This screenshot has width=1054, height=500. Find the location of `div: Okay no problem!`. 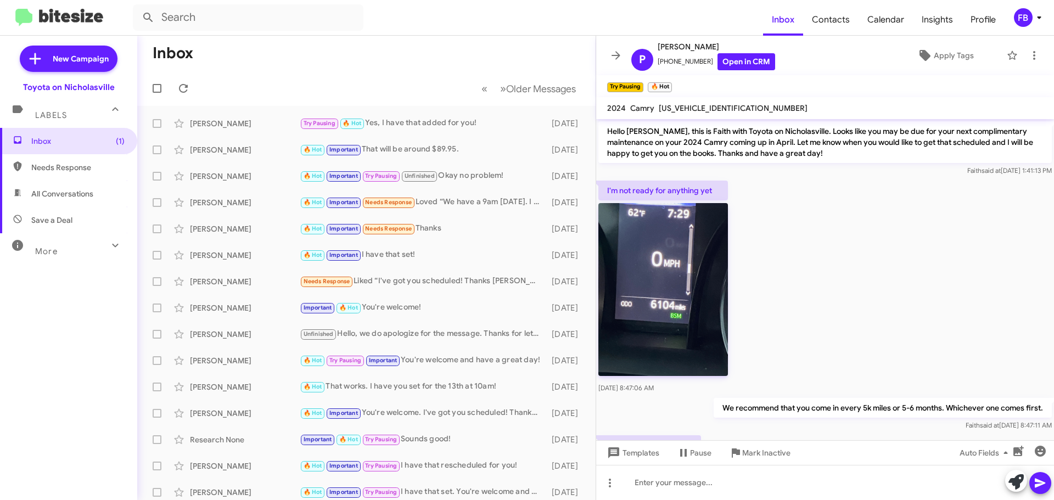

div: Okay no problem! is located at coordinates (423, 176).